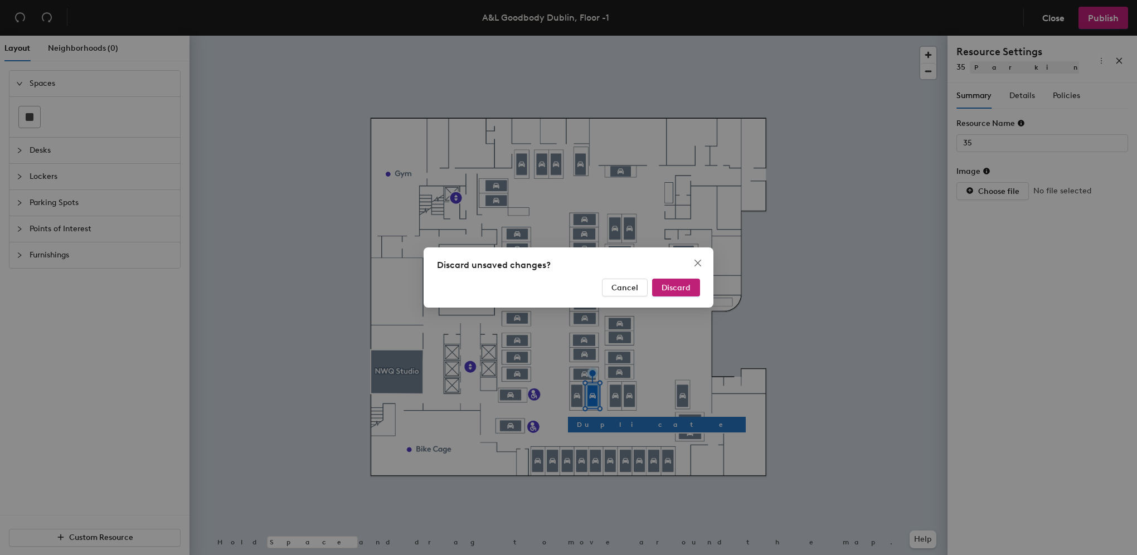 The image size is (1137, 555). What do you see at coordinates (698, 263) in the screenshot?
I see `span: close` at bounding box center [698, 263].